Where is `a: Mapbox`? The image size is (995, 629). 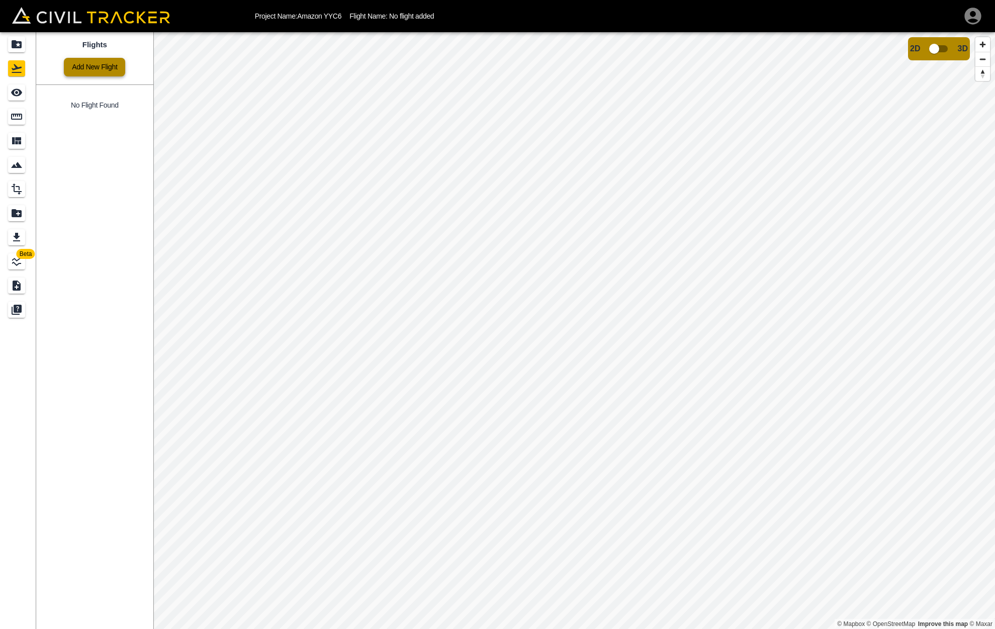 a: Mapbox is located at coordinates (851, 624).